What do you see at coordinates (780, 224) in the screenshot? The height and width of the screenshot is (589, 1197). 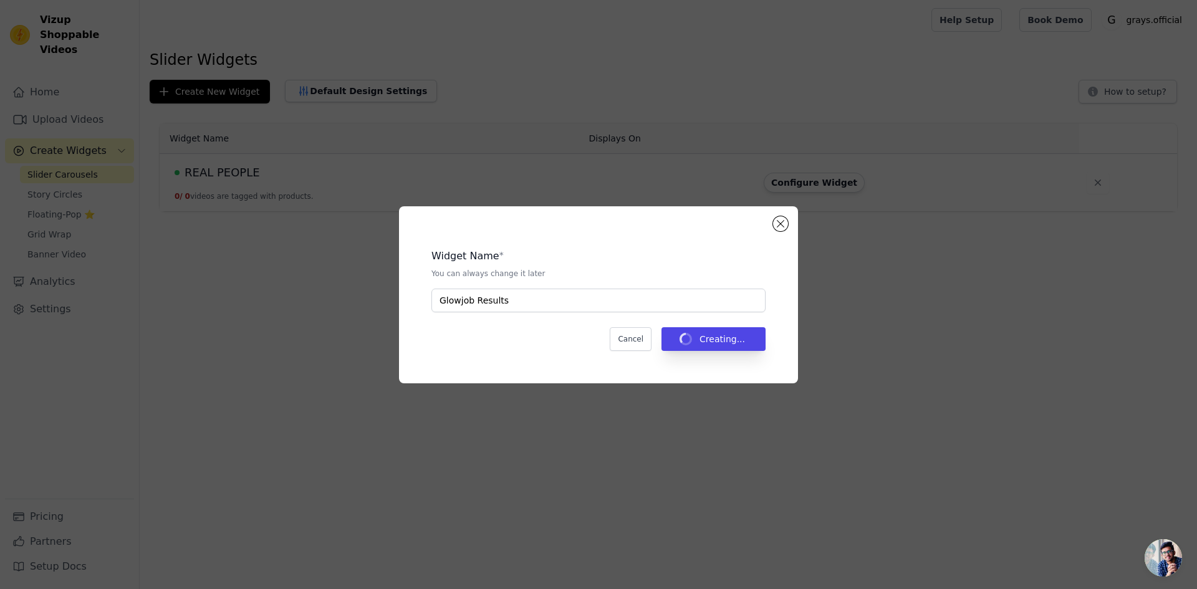 I see `button: Close modal` at bounding box center [780, 224].